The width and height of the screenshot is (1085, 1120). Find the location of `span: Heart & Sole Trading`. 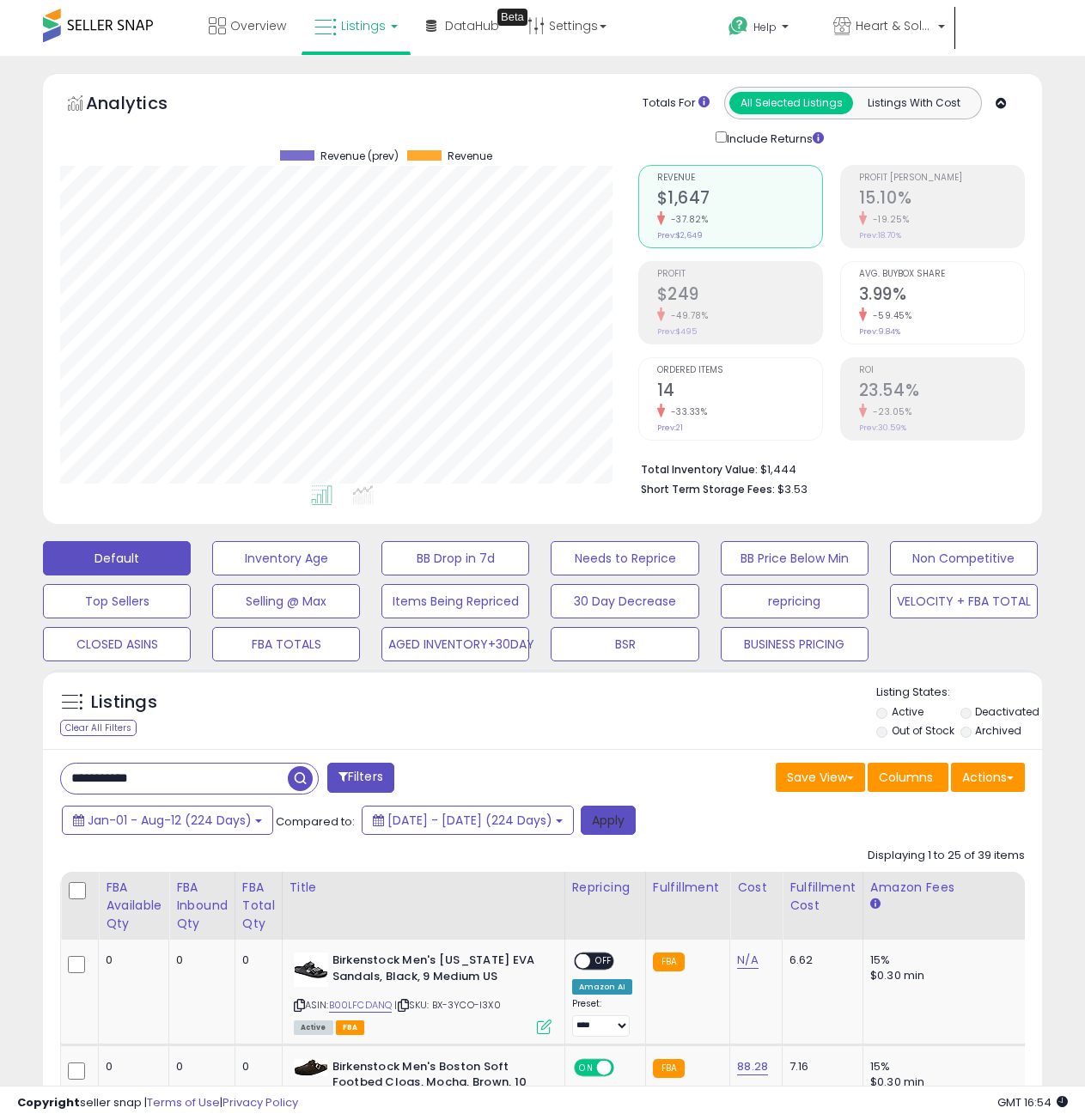

span: Heart & Sole Trading is located at coordinates (894, 26).